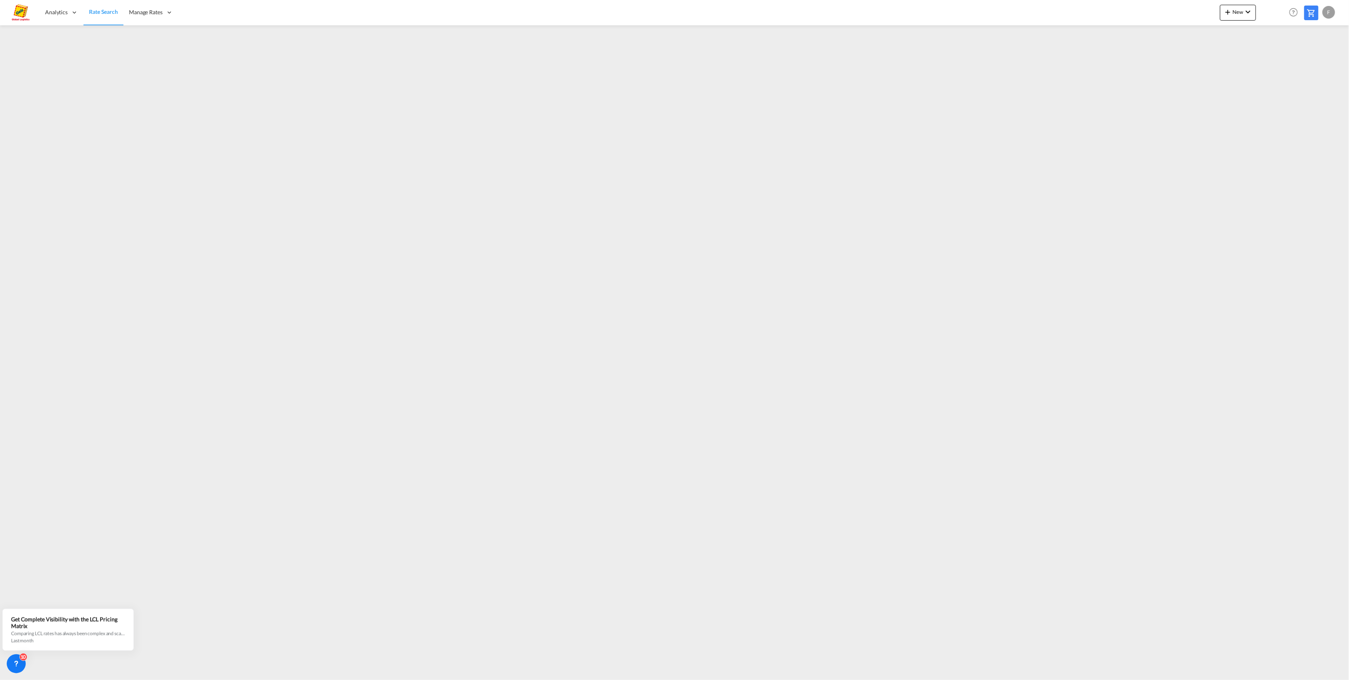 The width and height of the screenshot is (1349, 680). I want to click on span: Help, so click(1294, 12).